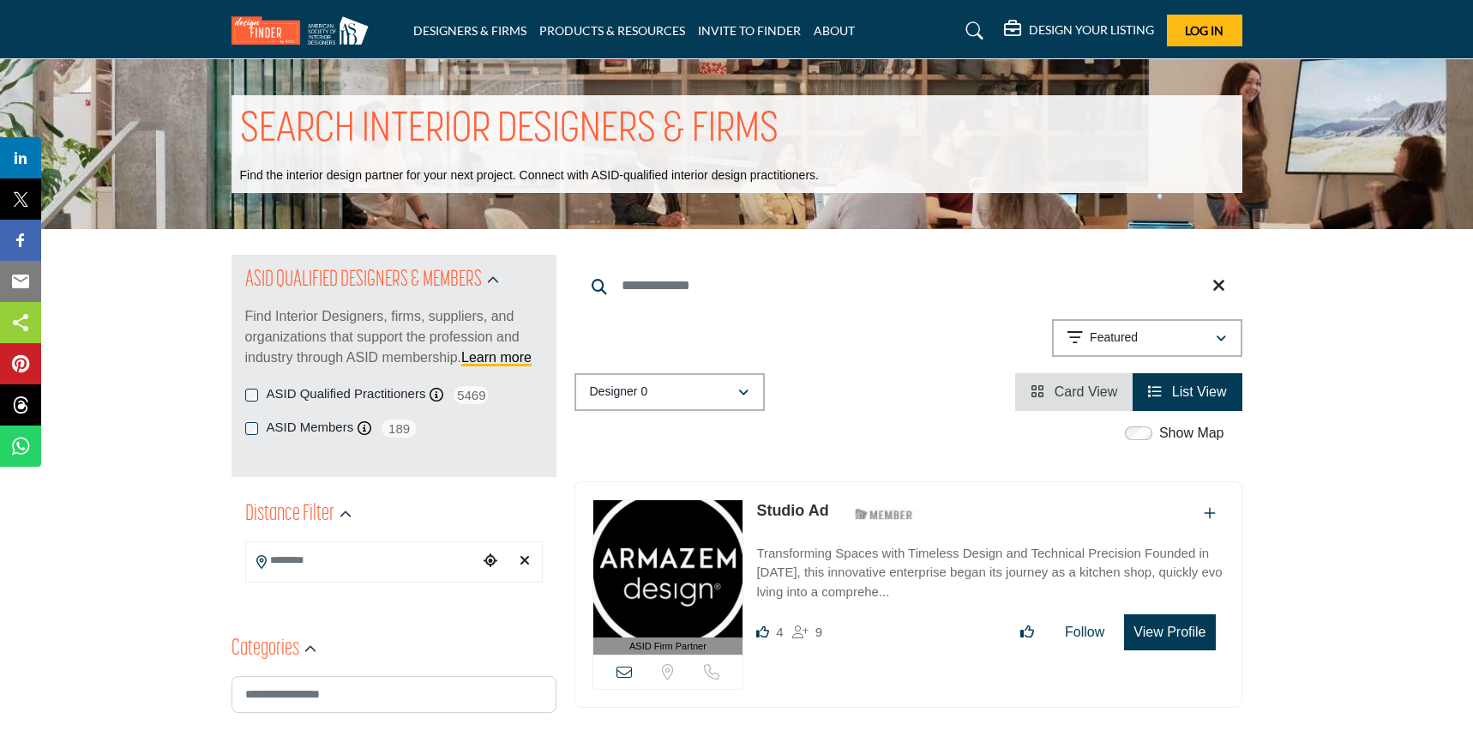  I want to click on p: Studio Ad, so click(792, 510).